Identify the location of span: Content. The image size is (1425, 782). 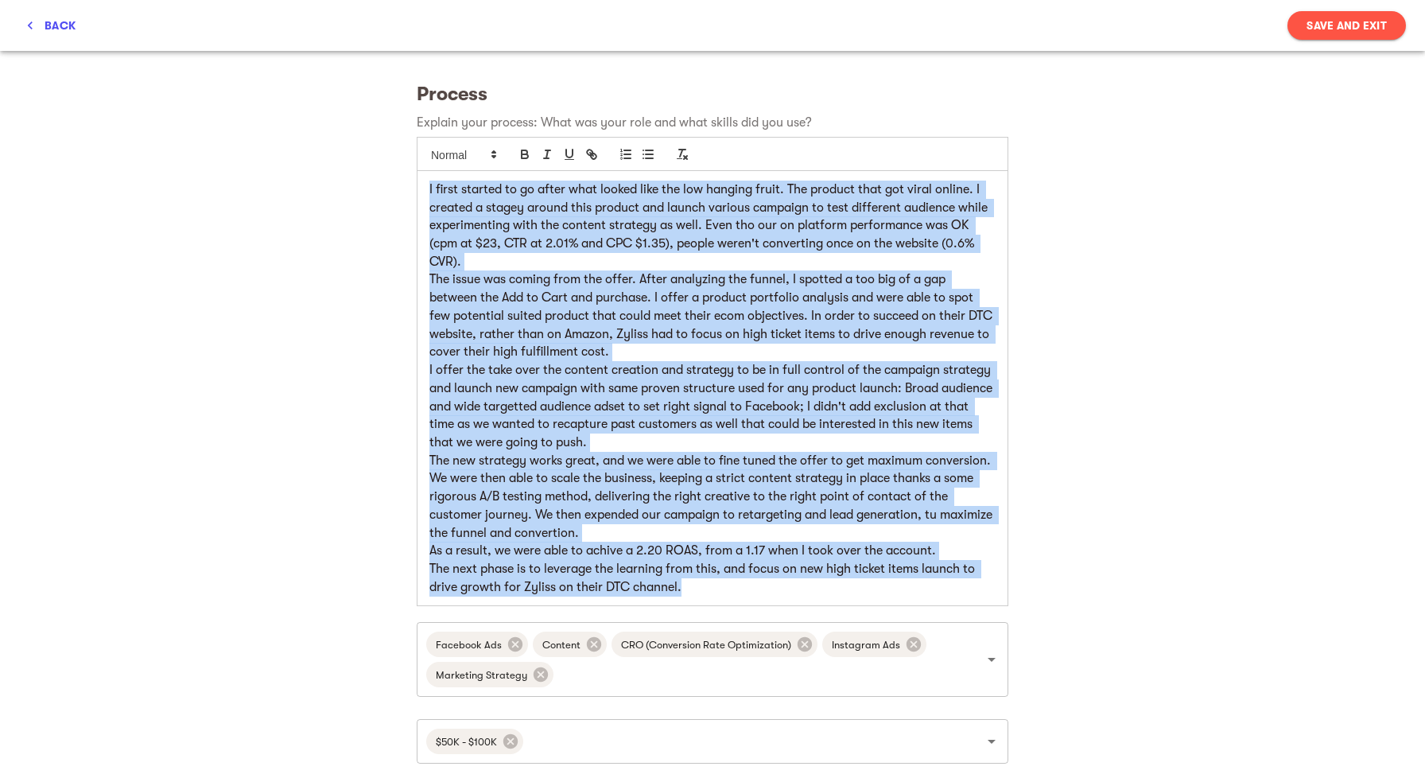
(562, 644).